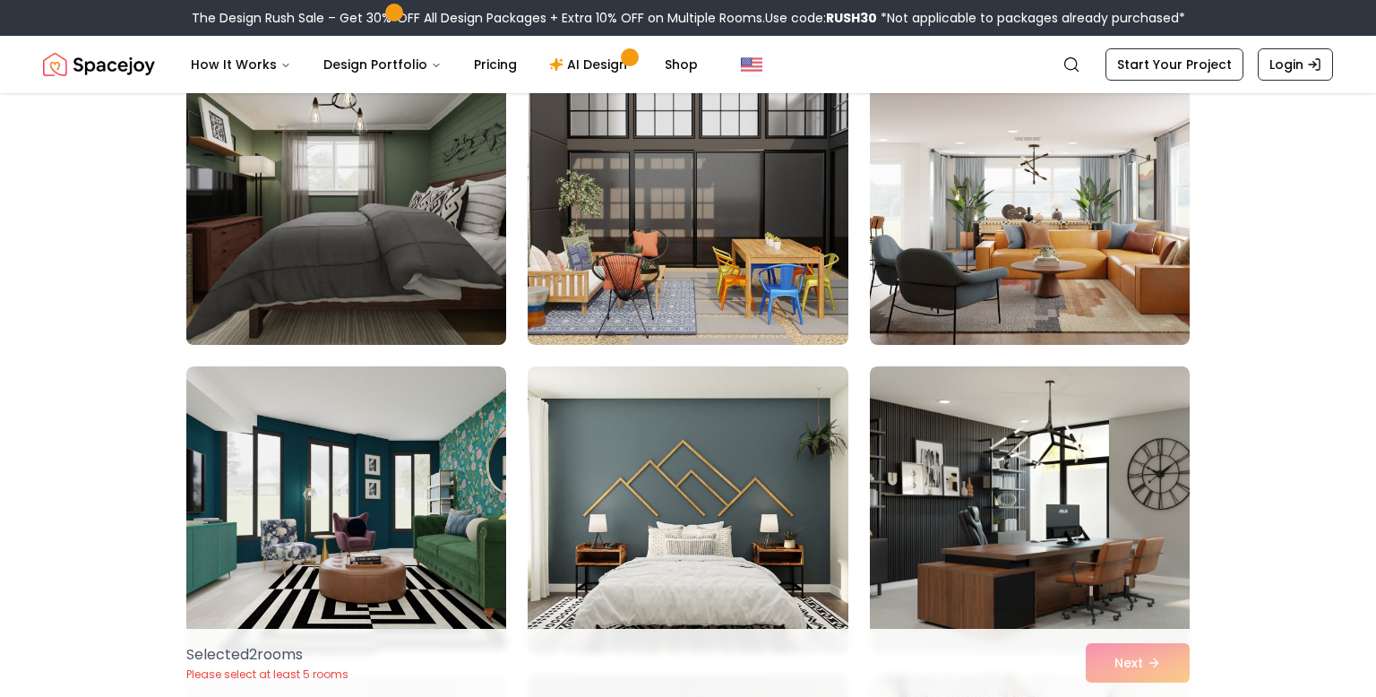 This screenshot has height=697, width=1376. What do you see at coordinates (444, 64) in the screenshot?
I see `nav: Main` at bounding box center [444, 64].